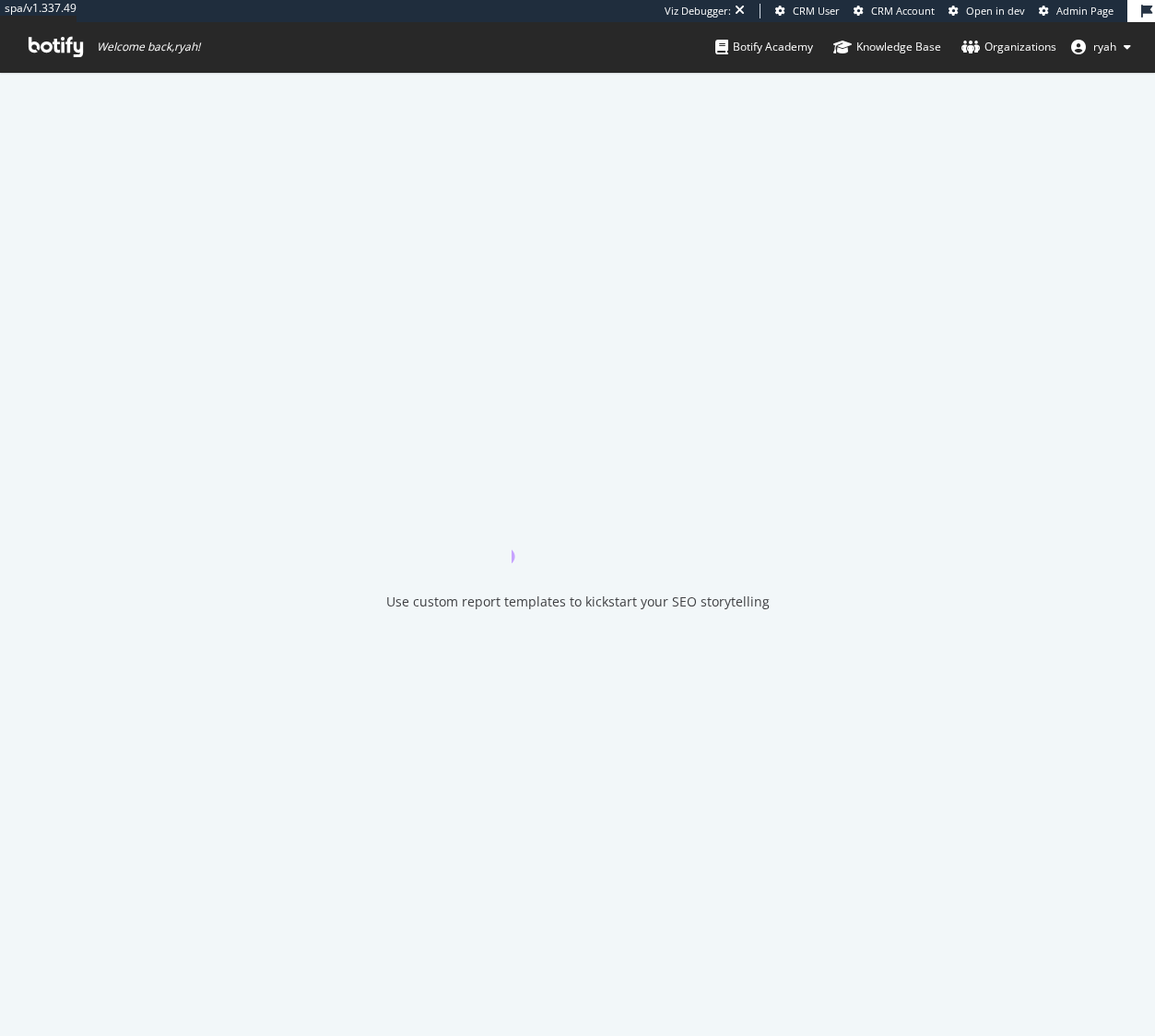 Image resolution: width=1155 pixels, height=1036 pixels. What do you see at coordinates (578, 530) in the screenshot?
I see `div: animation` at bounding box center [578, 530].